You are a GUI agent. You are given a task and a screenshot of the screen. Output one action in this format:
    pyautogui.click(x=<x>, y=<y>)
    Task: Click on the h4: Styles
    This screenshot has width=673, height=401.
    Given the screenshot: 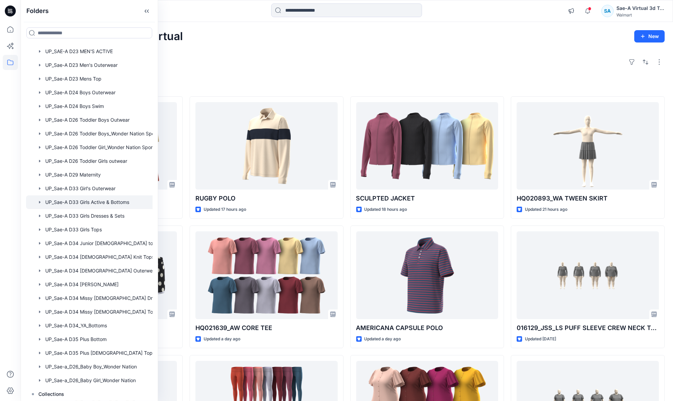 What is the action you would take?
    pyautogui.click(x=346, y=85)
    